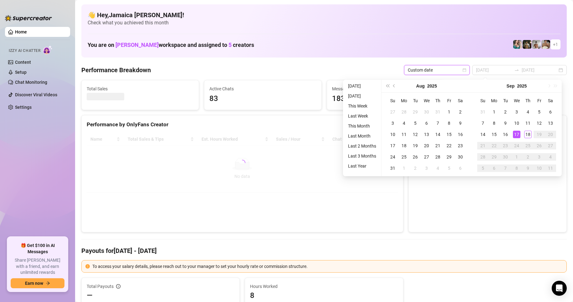 The width and height of the screenshot is (573, 302). Describe the element at coordinates (527, 44) in the screenshot. I see `img: Tony` at that location.